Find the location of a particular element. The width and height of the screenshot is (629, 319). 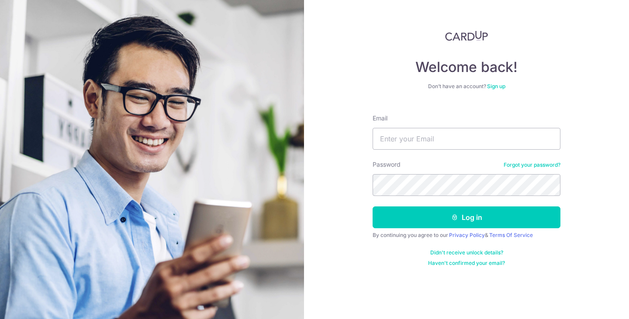

input: Enter your Email is located at coordinates (466, 139).